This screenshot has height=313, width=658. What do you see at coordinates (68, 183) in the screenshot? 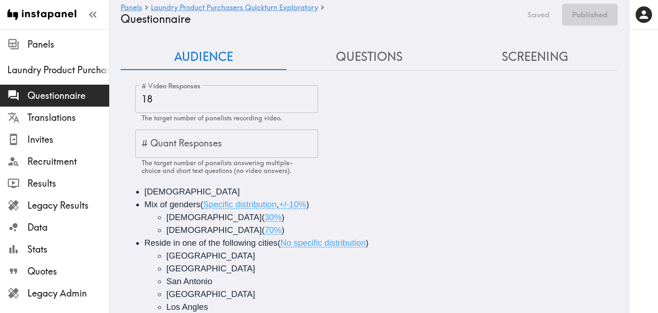
I see `span: Results` at bounding box center [68, 183].